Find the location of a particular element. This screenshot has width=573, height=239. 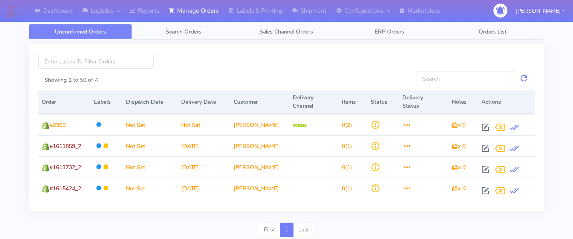

th: Delivery Channel is located at coordinates (314, 102).